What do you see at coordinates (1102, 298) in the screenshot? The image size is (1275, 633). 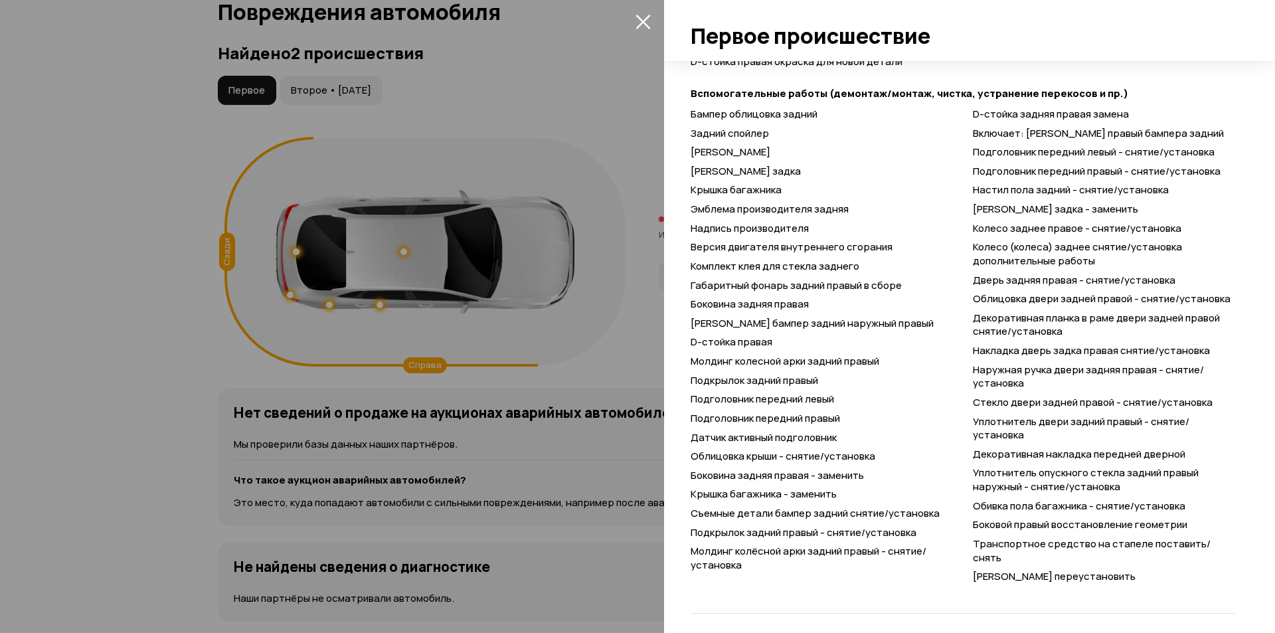 I see `span: Облицовка двери задней правой - снятие/установка` at bounding box center [1102, 298].